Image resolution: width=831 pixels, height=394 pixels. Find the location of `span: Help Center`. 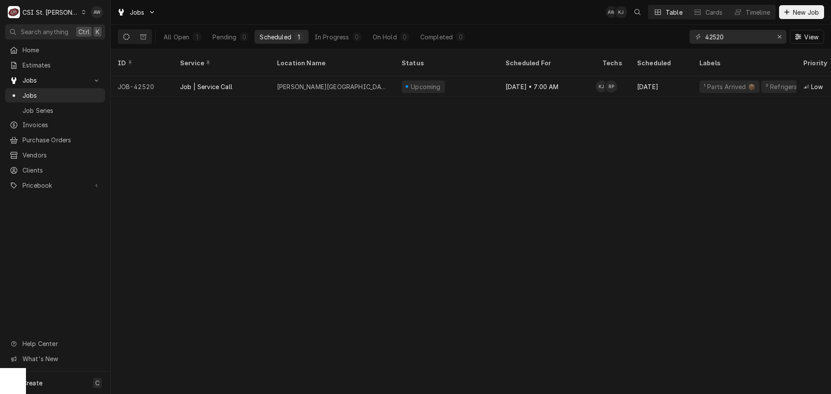

span: Help Center is located at coordinates (61, 344).